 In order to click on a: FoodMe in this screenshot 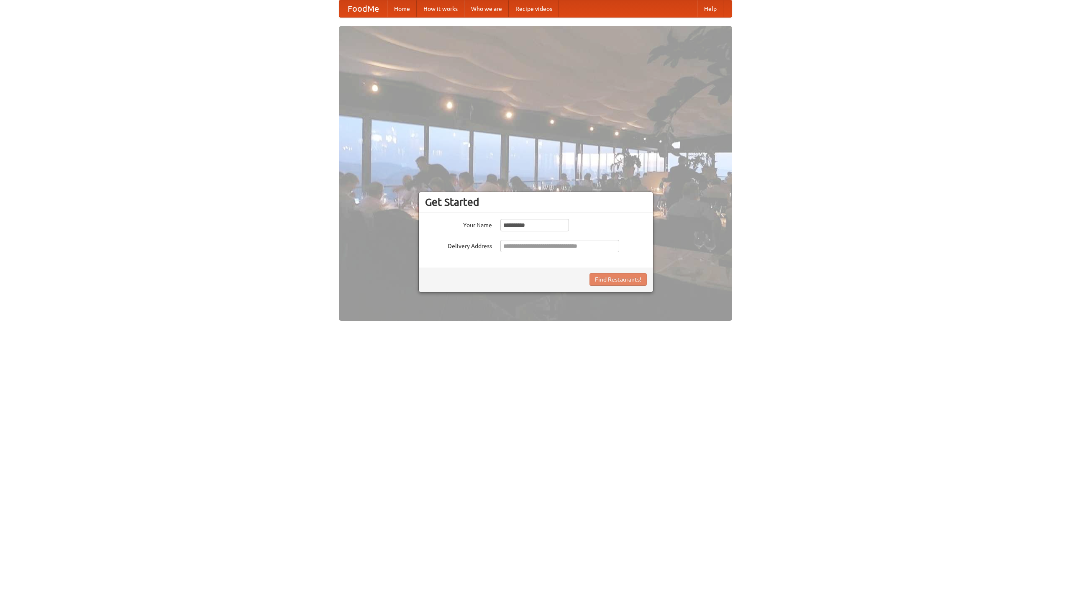, I will do `click(363, 9)`.